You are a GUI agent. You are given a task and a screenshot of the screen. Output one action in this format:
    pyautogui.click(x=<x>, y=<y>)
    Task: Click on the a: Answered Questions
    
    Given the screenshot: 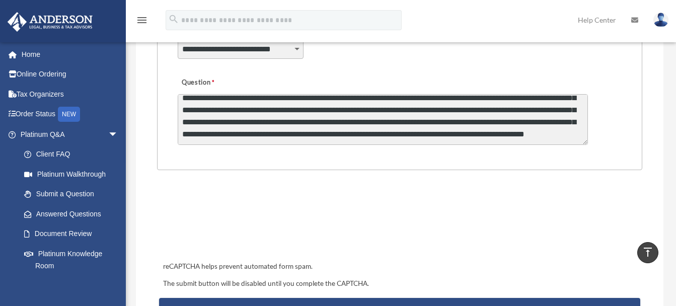 What is the action you would take?
    pyautogui.click(x=74, y=214)
    